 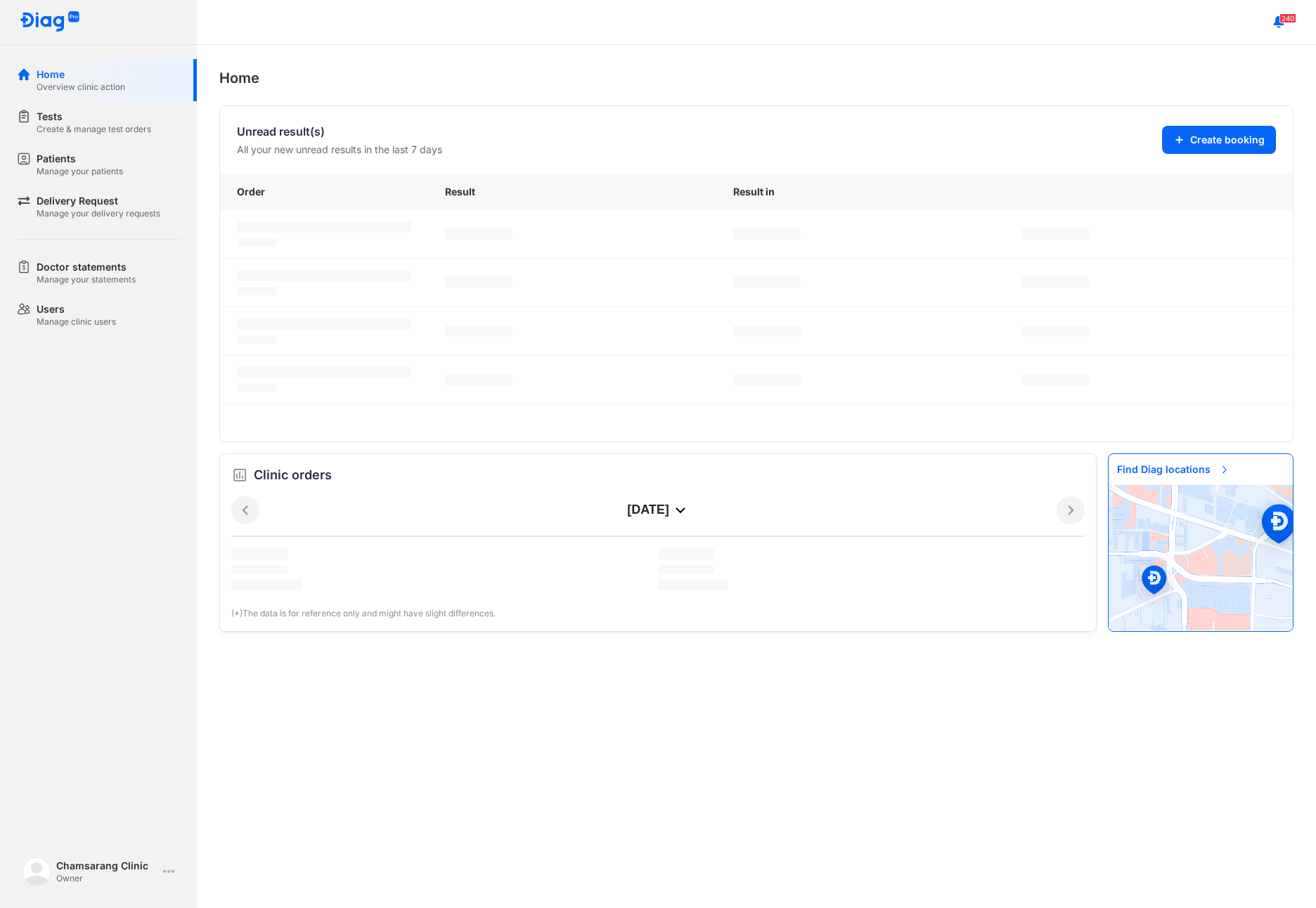 I want to click on div: Overview clinic action, so click(x=81, y=87).